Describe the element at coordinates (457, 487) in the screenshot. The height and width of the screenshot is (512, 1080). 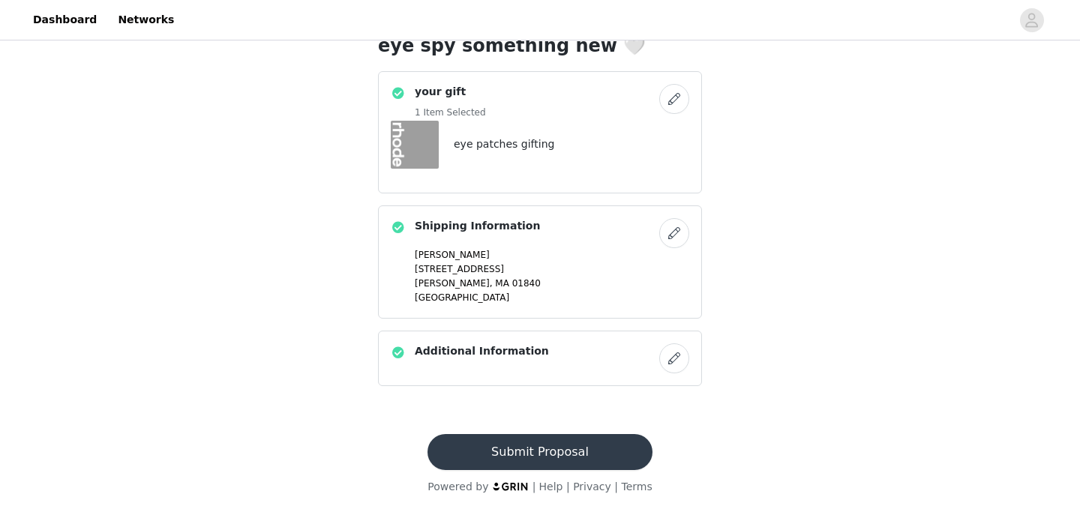
I see `span: Powered by` at that location.